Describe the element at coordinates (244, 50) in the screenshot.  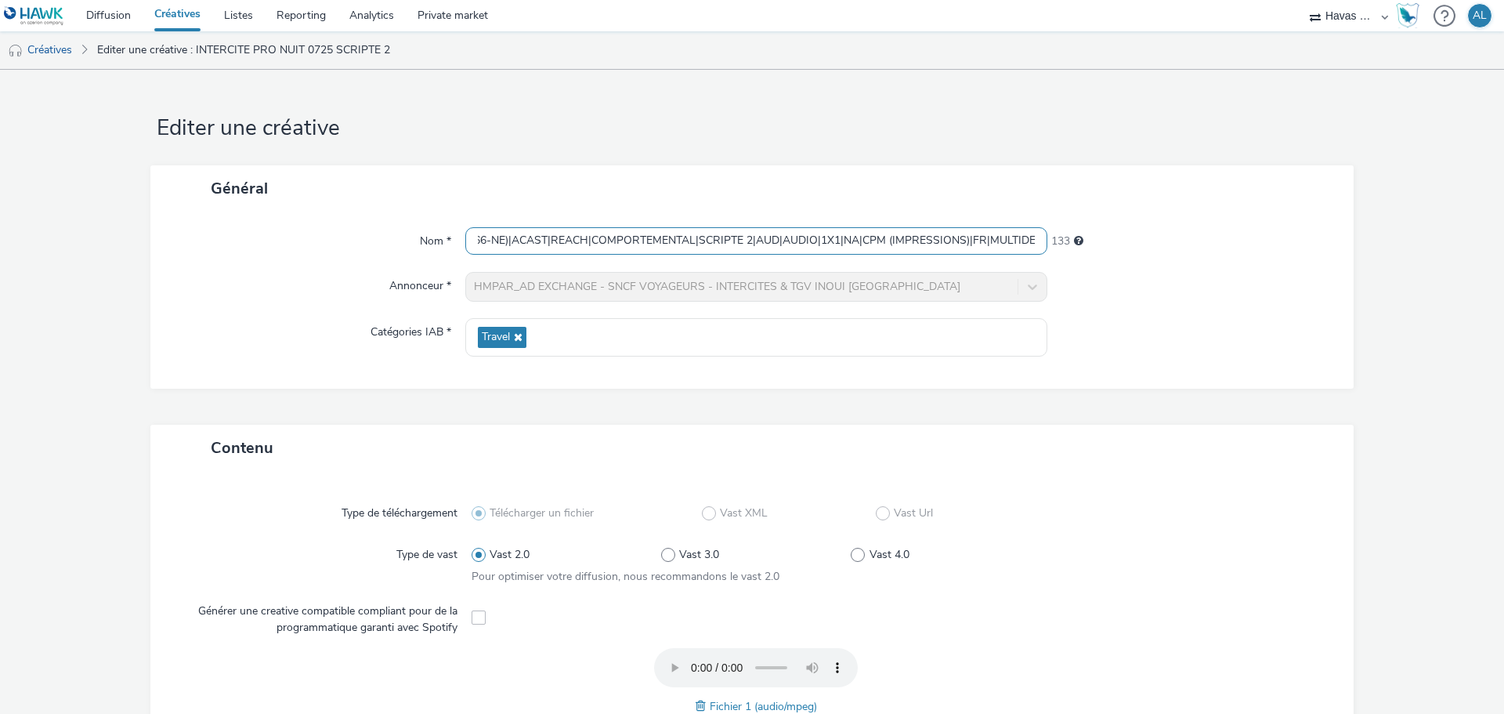
I see `a: Editer une créative : INTERCITE PRO NUIT 0725 SCRIPTE 2` at that location.